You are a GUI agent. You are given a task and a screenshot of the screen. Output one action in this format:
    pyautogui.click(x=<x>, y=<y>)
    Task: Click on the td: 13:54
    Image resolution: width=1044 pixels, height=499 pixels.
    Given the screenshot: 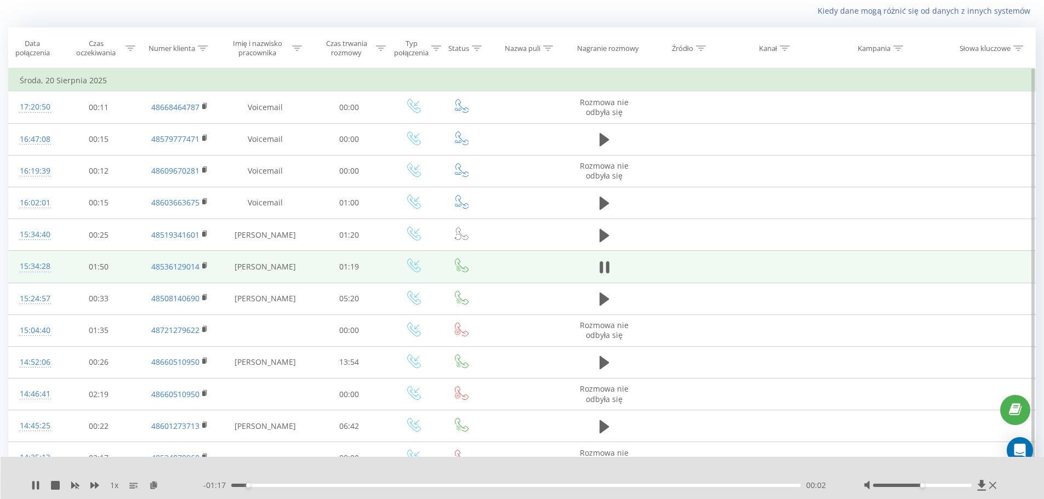 What is the action you would take?
    pyautogui.click(x=349, y=362)
    